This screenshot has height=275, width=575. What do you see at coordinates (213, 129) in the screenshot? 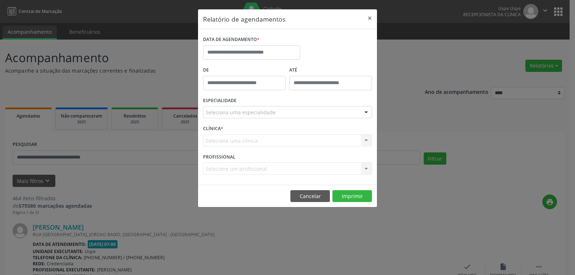
I see `label: CLÍNICA` at bounding box center [213, 129].